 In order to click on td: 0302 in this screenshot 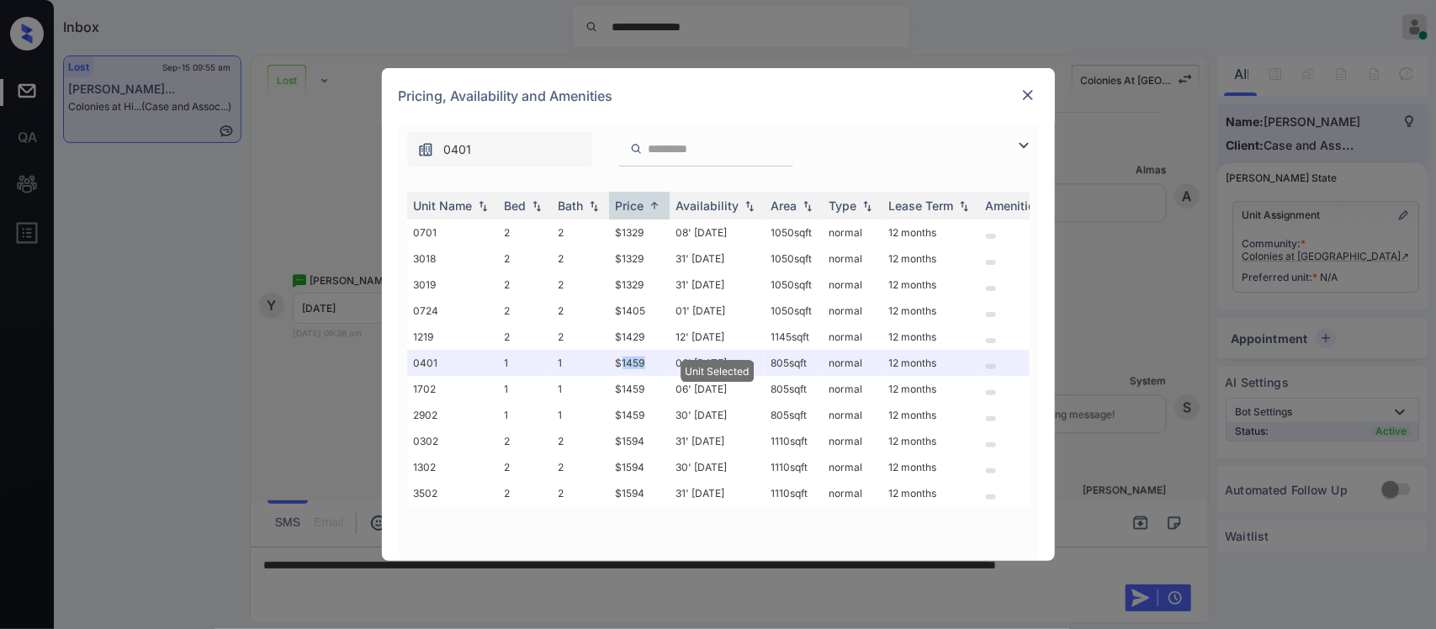, I will do `click(452, 441)`.